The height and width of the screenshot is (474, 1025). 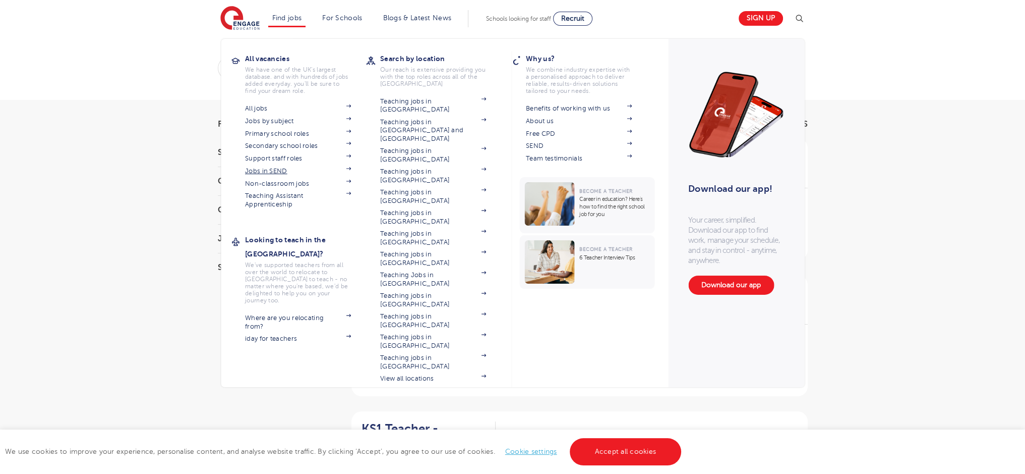 I want to click on a: Cookie settings, so click(x=531, y=451).